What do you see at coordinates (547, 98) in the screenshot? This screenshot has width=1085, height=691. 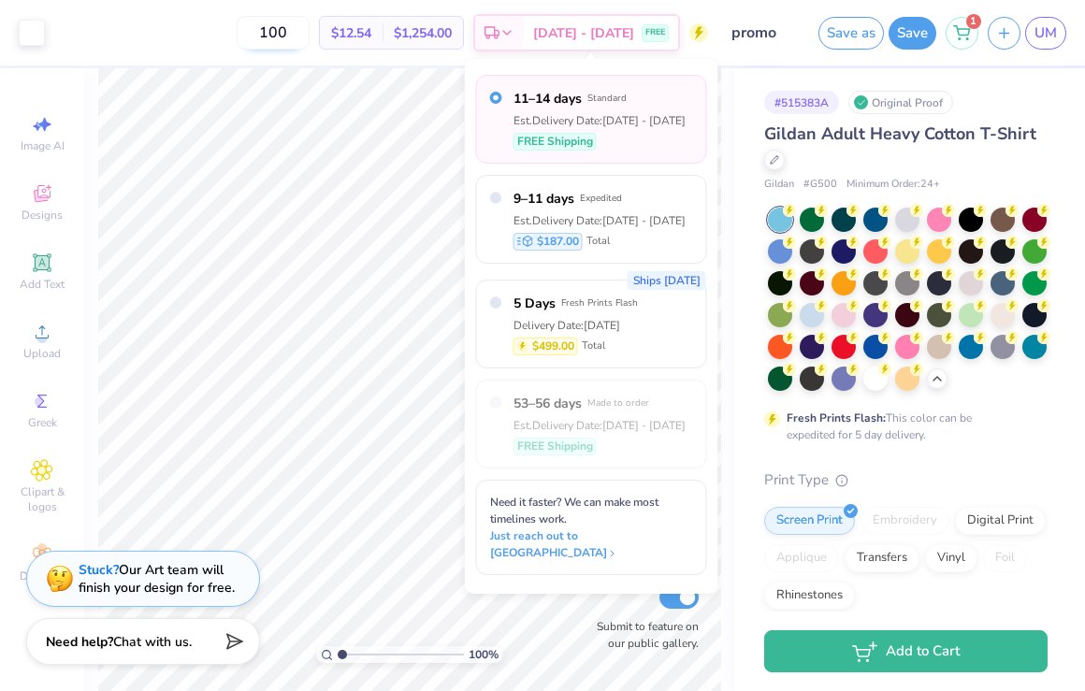 I see `span: 11–14 days` at bounding box center [547, 98].